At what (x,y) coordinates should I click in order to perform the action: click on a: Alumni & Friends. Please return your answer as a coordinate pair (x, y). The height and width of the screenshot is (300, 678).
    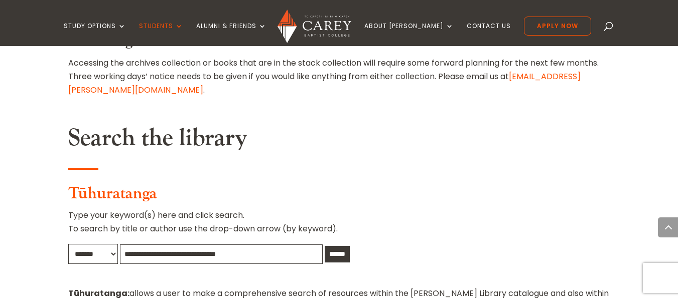
    Looking at the image, I should click on (231, 34).